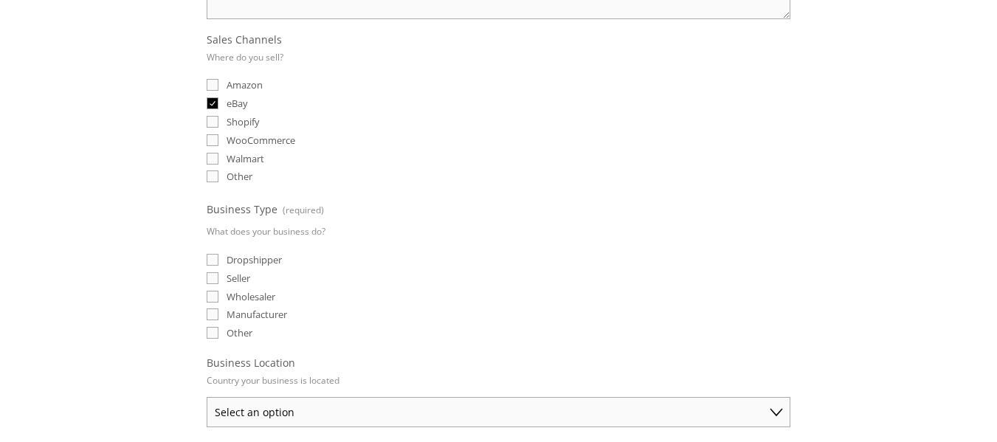 The image size is (997, 442). What do you see at coordinates (266, 231) in the screenshot?
I see `p: What does your business do?` at bounding box center [266, 231].